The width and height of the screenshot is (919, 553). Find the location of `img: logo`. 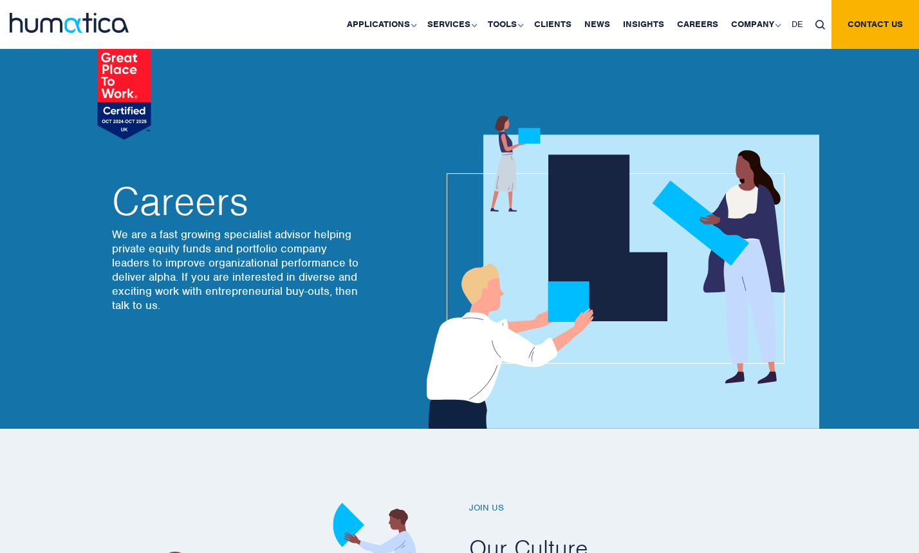

img: logo is located at coordinates (69, 23).